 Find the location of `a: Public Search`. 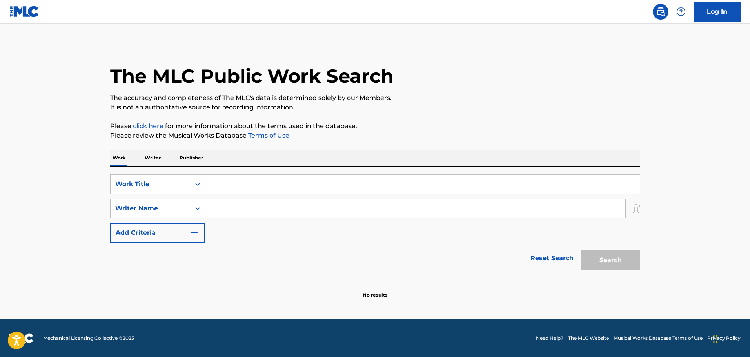

a: Public Search is located at coordinates (660, 12).